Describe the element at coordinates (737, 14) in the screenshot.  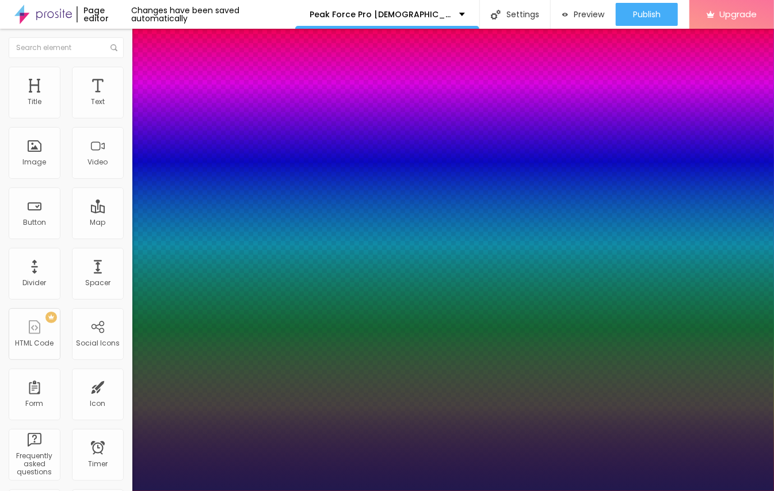
I see `span: Upgrade` at that location.